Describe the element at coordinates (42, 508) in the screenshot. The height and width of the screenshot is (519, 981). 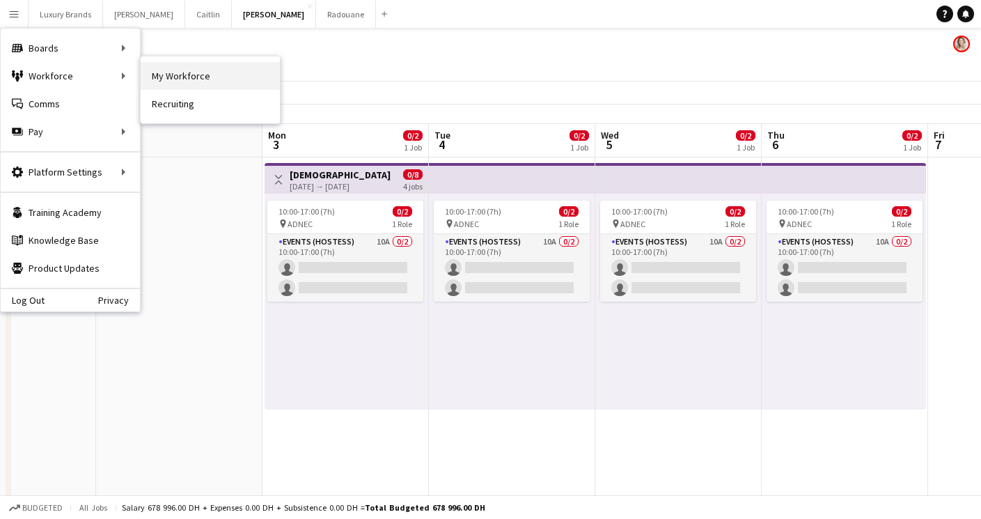
I see `span: Budgeted` at that location.